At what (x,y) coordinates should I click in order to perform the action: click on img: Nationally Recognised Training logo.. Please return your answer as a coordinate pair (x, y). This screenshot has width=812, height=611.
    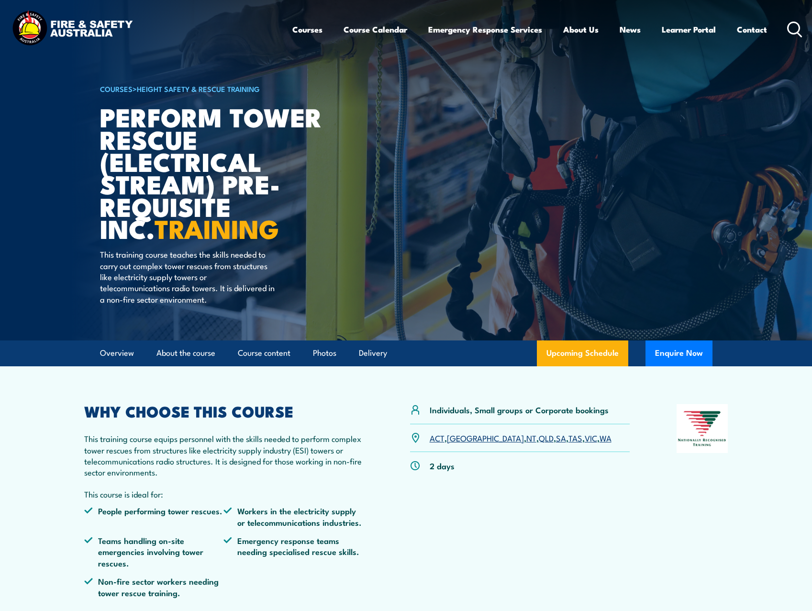
    Looking at the image, I should click on (703, 428).